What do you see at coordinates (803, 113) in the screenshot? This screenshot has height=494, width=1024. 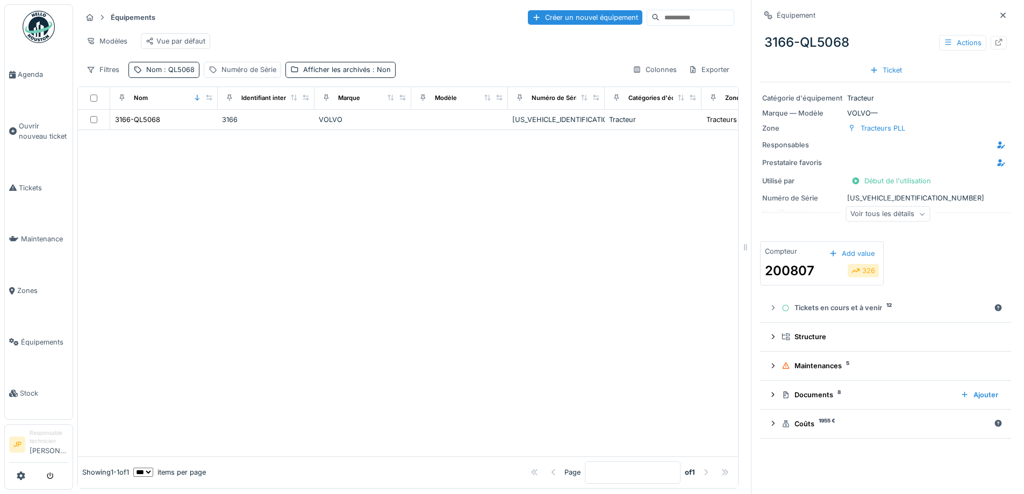 I see `div: Marque — Modèle` at bounding box center [803, 113].